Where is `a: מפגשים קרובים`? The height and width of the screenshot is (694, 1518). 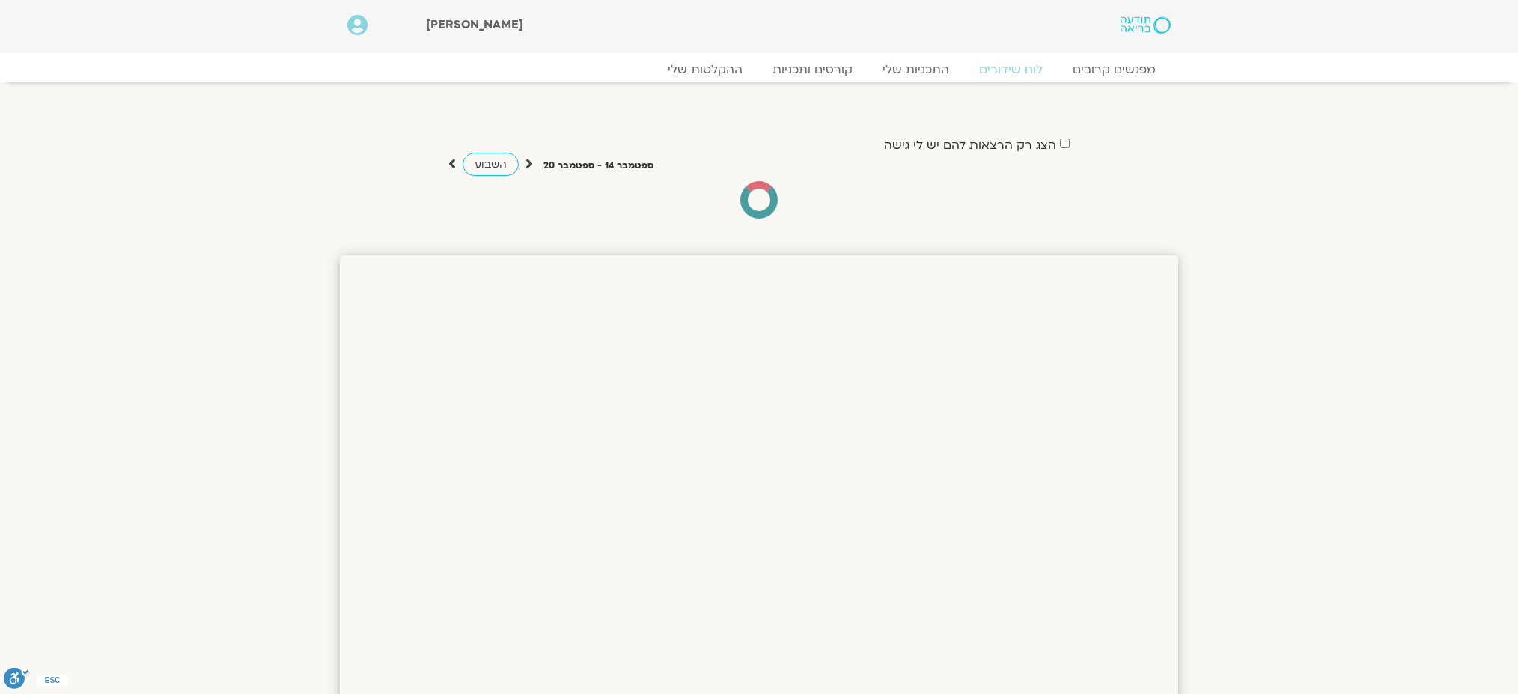 a: מפגשים קרובים is located at coordinates (1114, 70).